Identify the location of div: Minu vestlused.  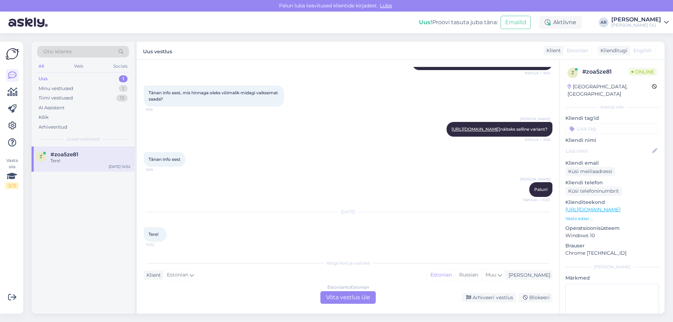
(56, 89).